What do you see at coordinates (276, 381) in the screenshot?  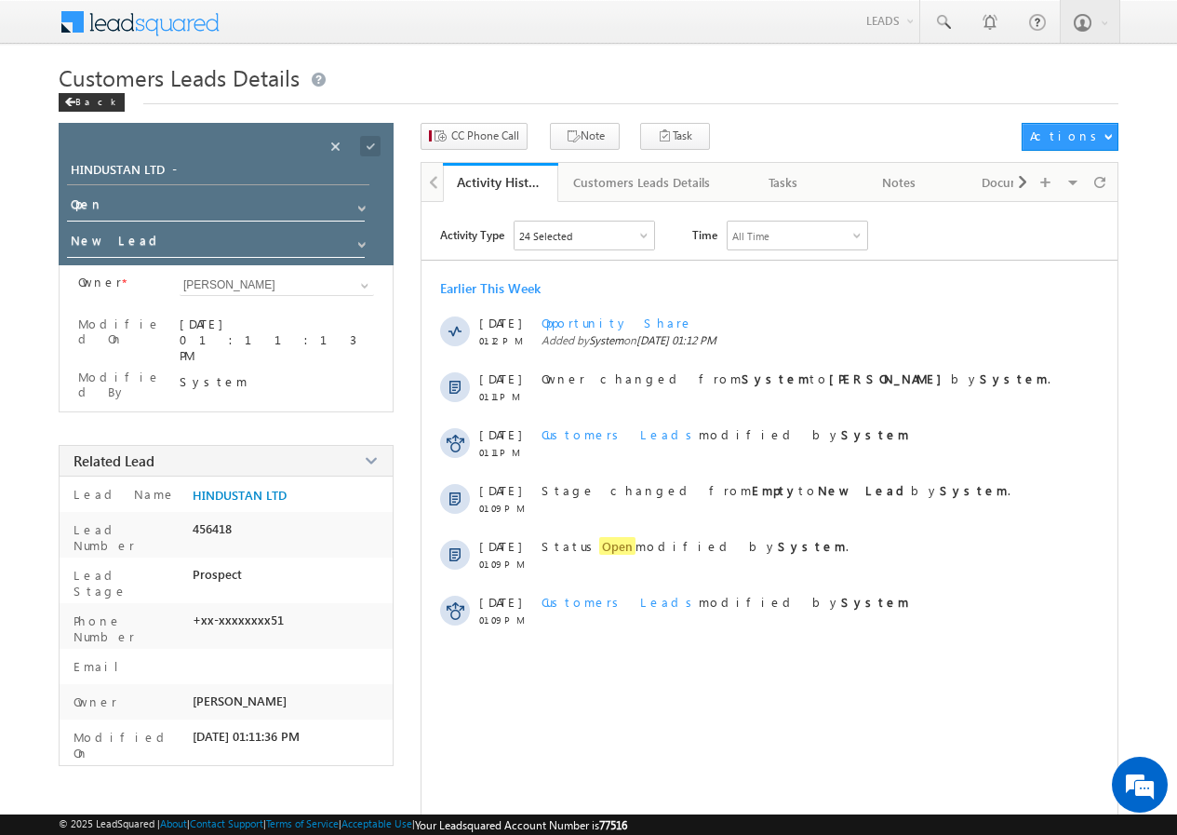 I see `div: System` at bounding box center [276, 381].